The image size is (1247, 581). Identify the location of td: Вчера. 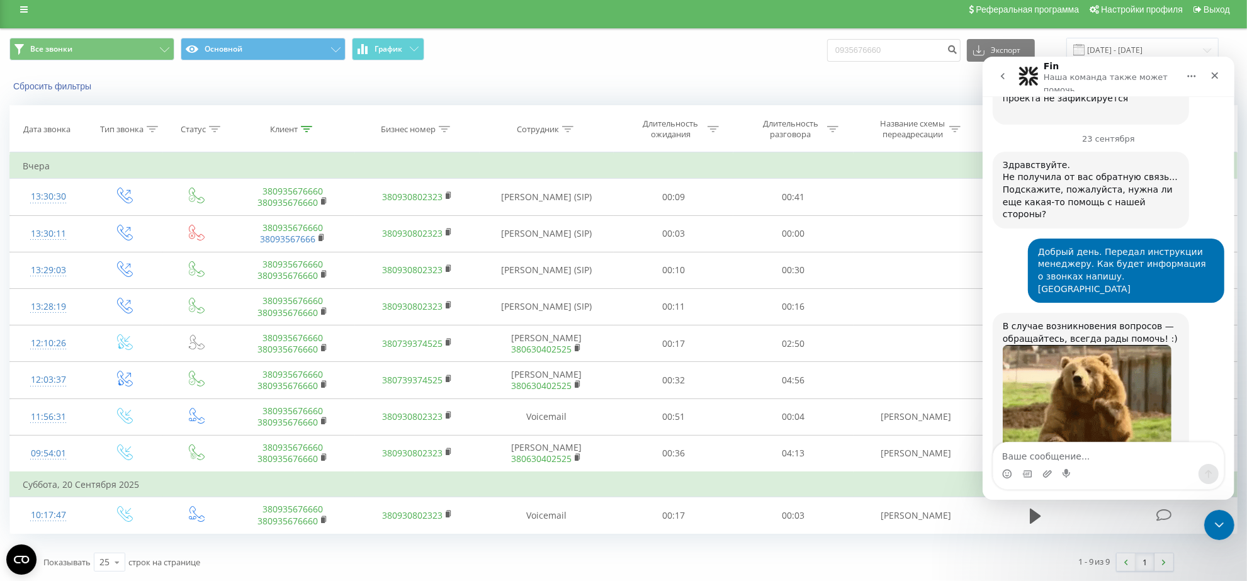
(624, 166).